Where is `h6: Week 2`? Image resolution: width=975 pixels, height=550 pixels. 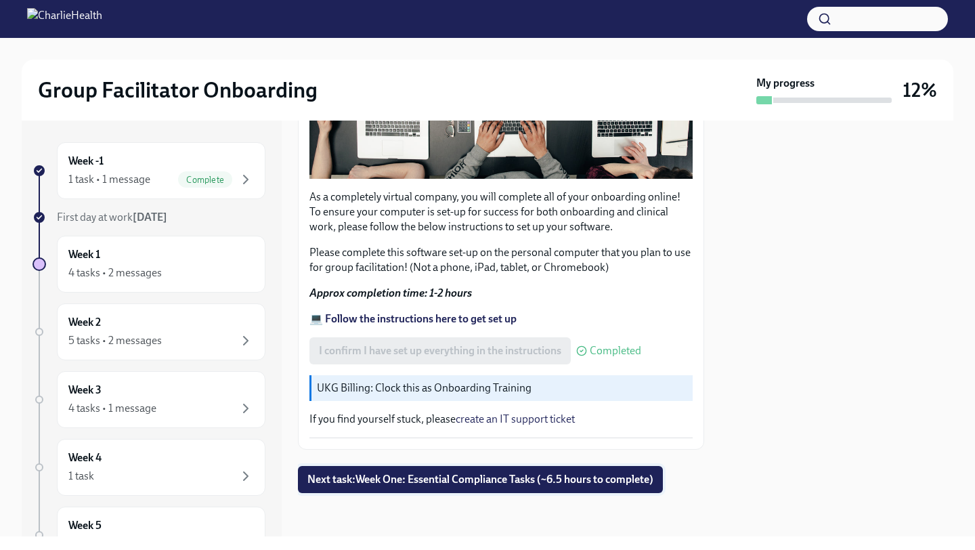
h6: Week 2 is located at coordinates (85, 322).